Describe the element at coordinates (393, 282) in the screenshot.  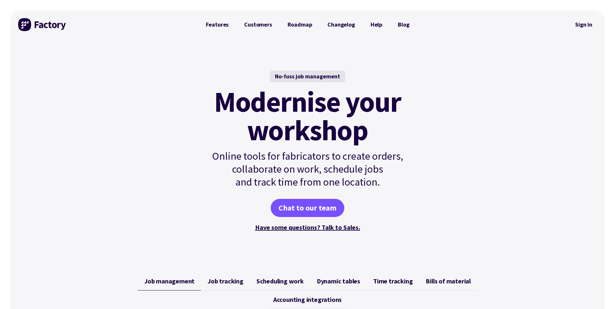
I see `span: Time tracking` at that location.